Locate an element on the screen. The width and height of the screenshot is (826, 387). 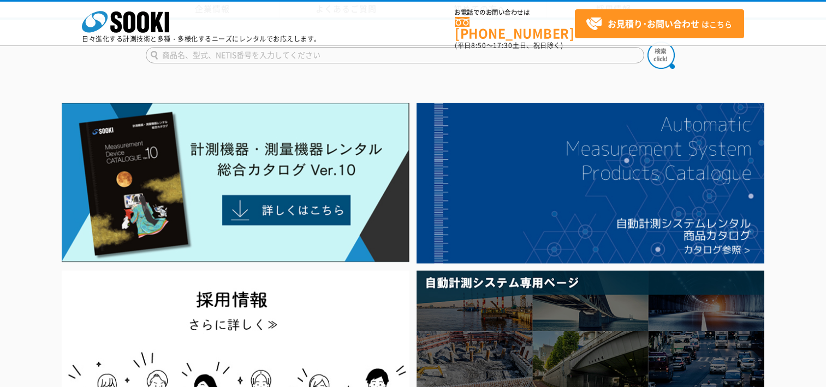
img: Catalog Ver10 is located at coordinates (235, 182).